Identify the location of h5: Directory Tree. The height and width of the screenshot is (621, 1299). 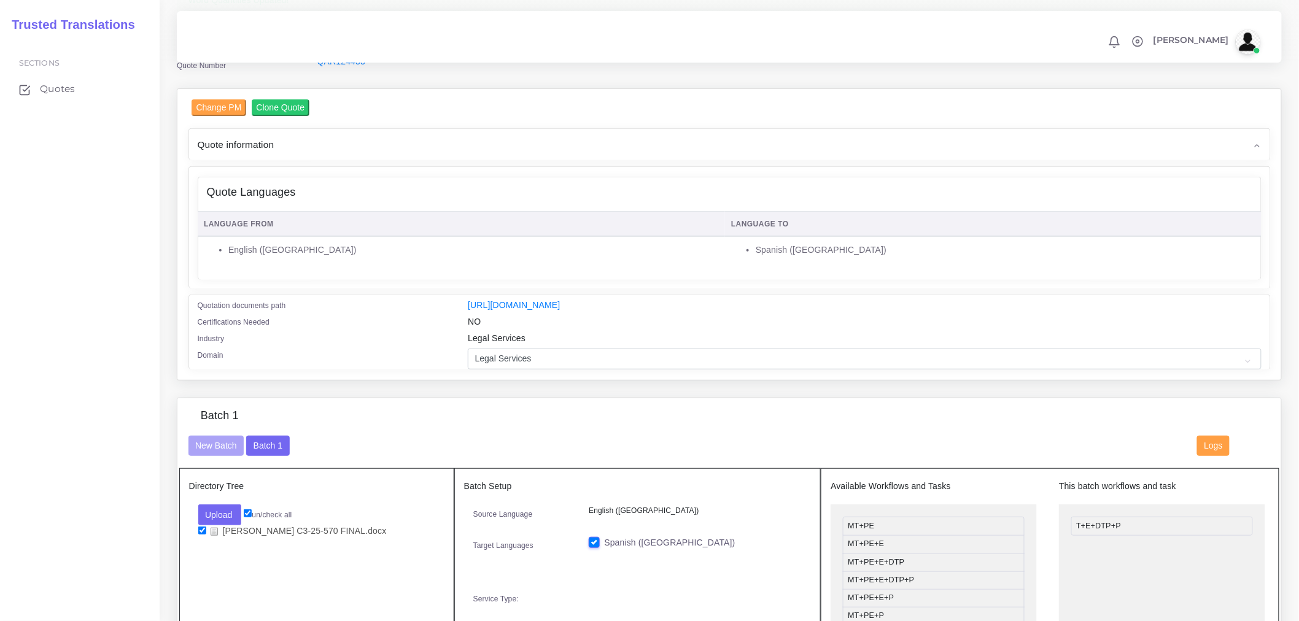
(317, 486).